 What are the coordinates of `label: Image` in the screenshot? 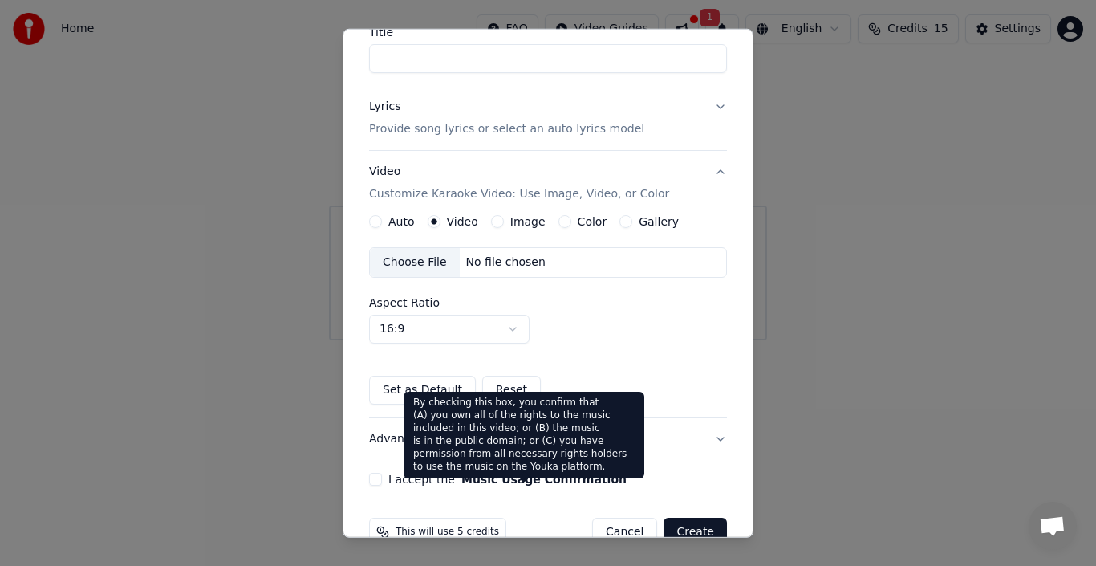 It's located at (528, 221).